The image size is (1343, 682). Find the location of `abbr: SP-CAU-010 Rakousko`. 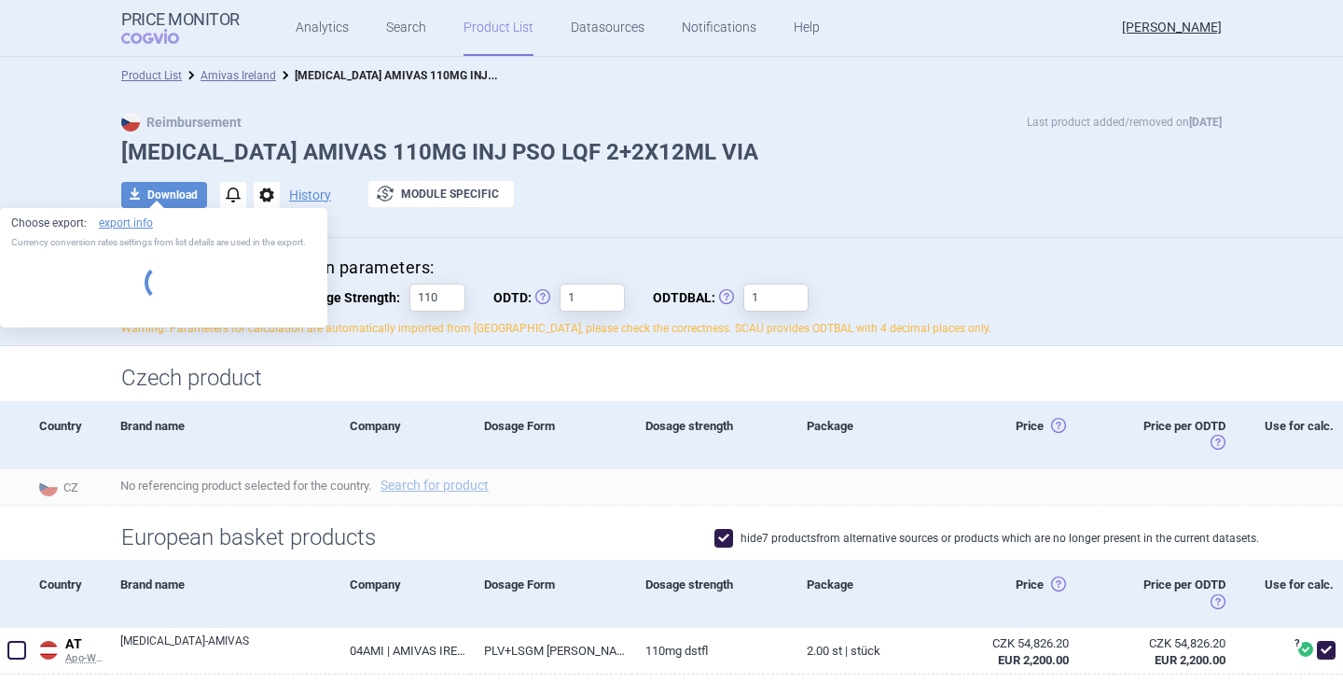

abbr: SP-CAU-010 Rakousko is located at coordinates (1018, 652).